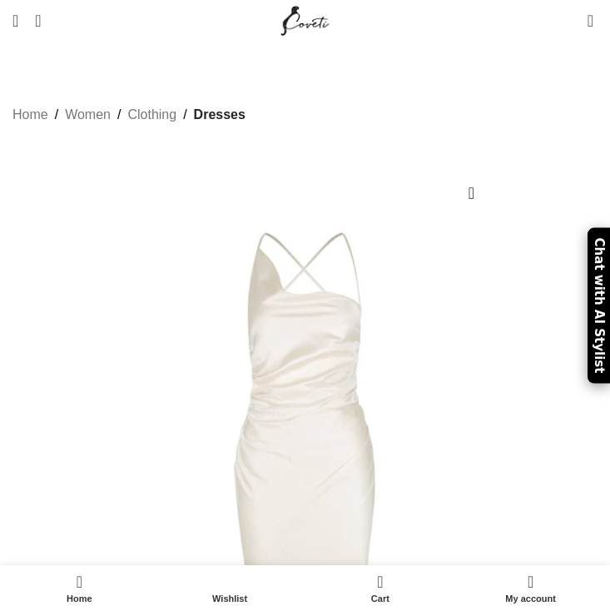 The image size is (610, 611). I want to click on a: 0 Cart, so click(381, 588).